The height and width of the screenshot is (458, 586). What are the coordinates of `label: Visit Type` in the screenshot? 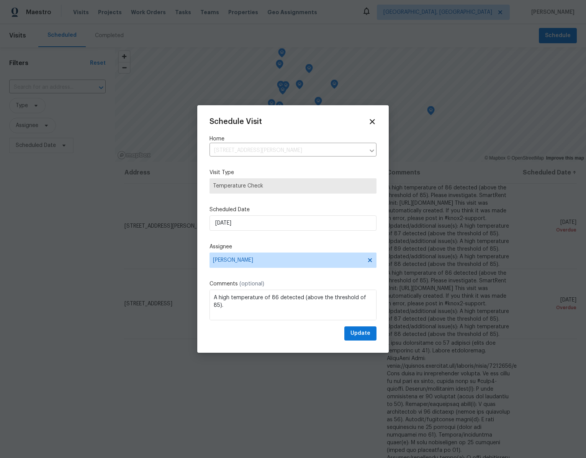 It's located at (293, 173).